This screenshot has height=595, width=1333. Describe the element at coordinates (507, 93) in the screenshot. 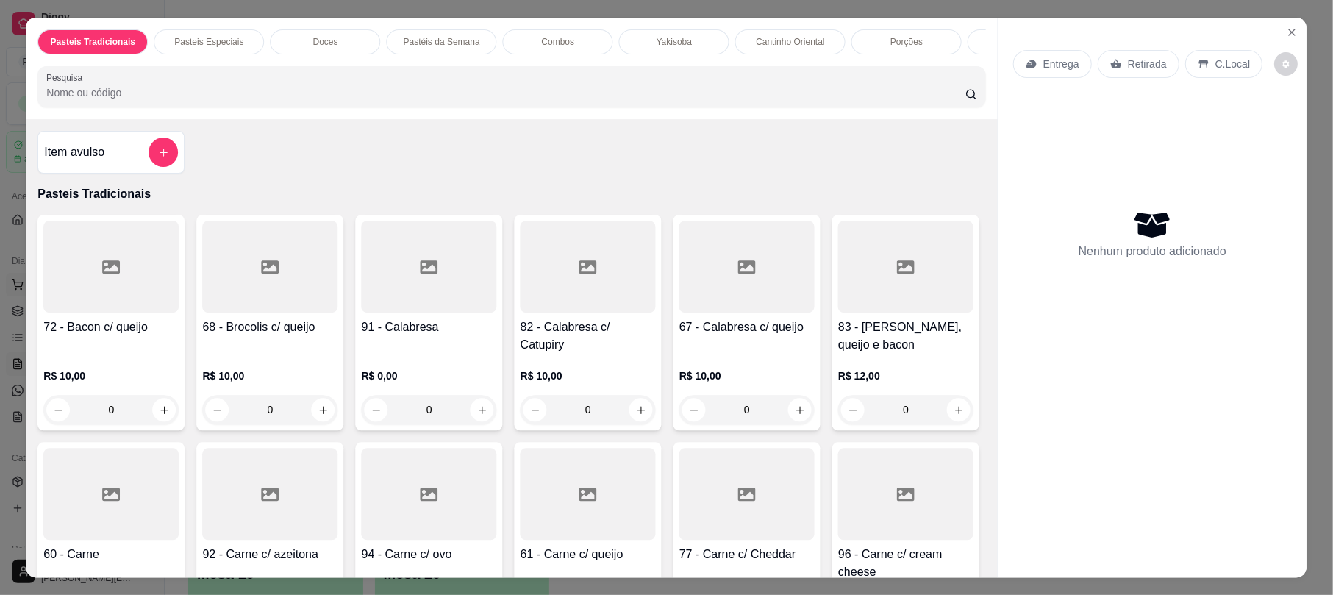

I see `input: Pesquisa` at that location.